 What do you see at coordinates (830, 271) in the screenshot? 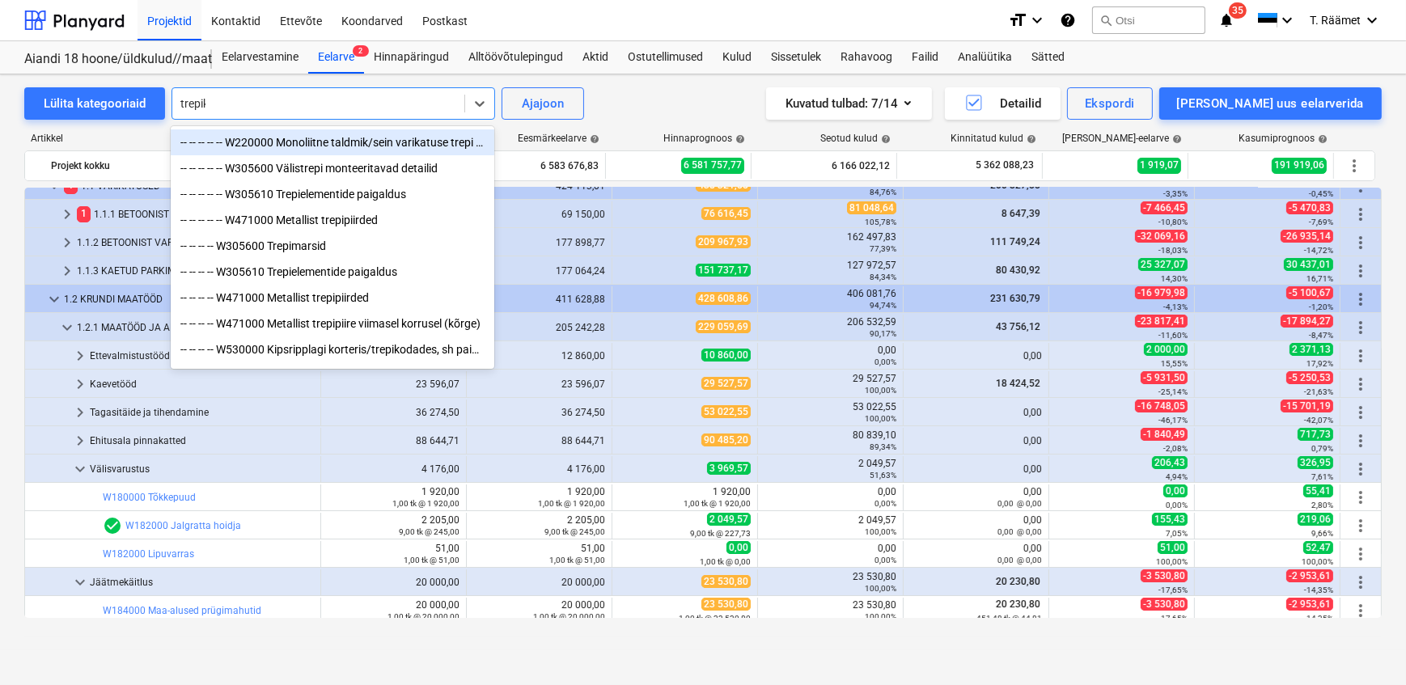
I see `div: 127 972,57` at bounding box center [830, 271].